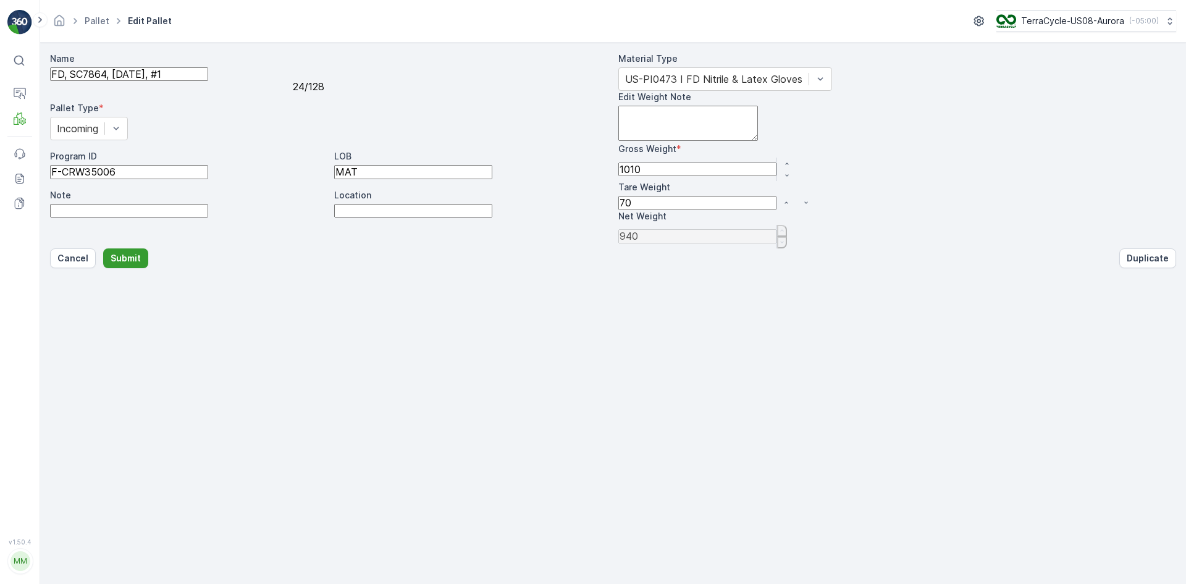  I want to click on img: logo, so click(20, 22).